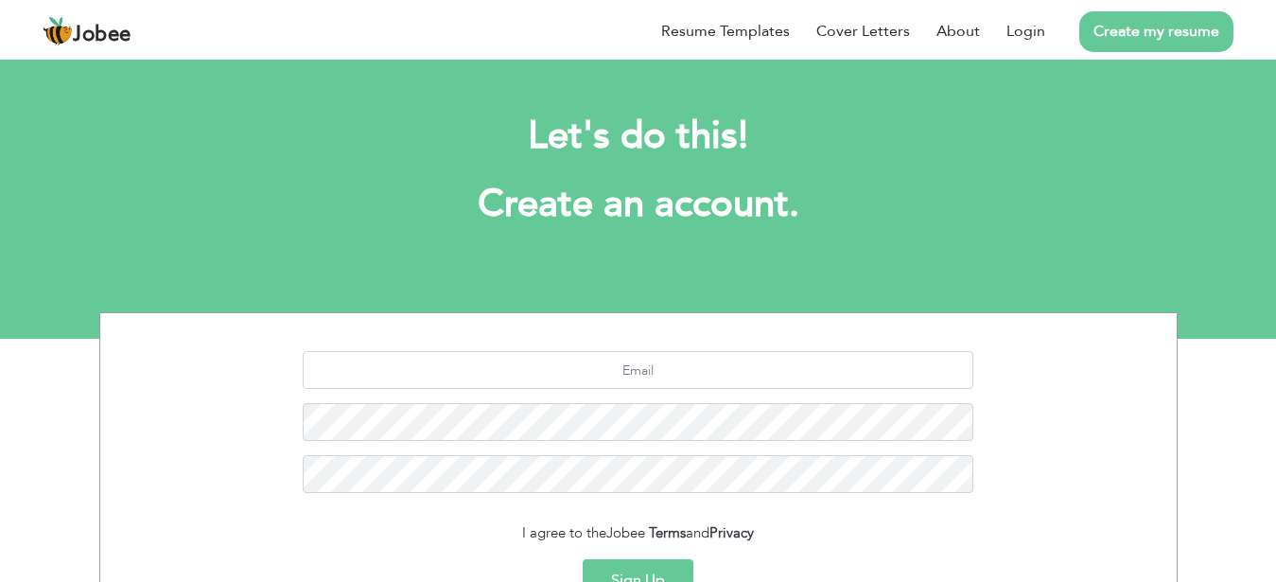 Image resolution: width=1276 pixels, height=582 pixels. I want to click on a: About, so click(958, 31).